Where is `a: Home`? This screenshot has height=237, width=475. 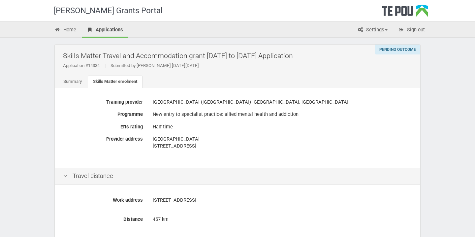 a: Home is located at coordinates (65, 30).